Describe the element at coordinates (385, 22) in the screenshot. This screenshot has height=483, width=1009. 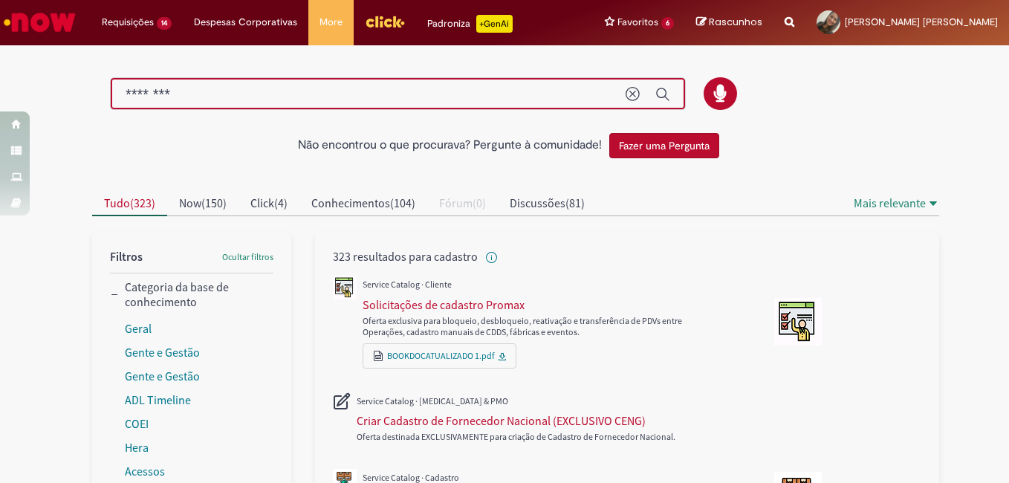
I see `img: click_logo_yellow_360x200.png` at that location.